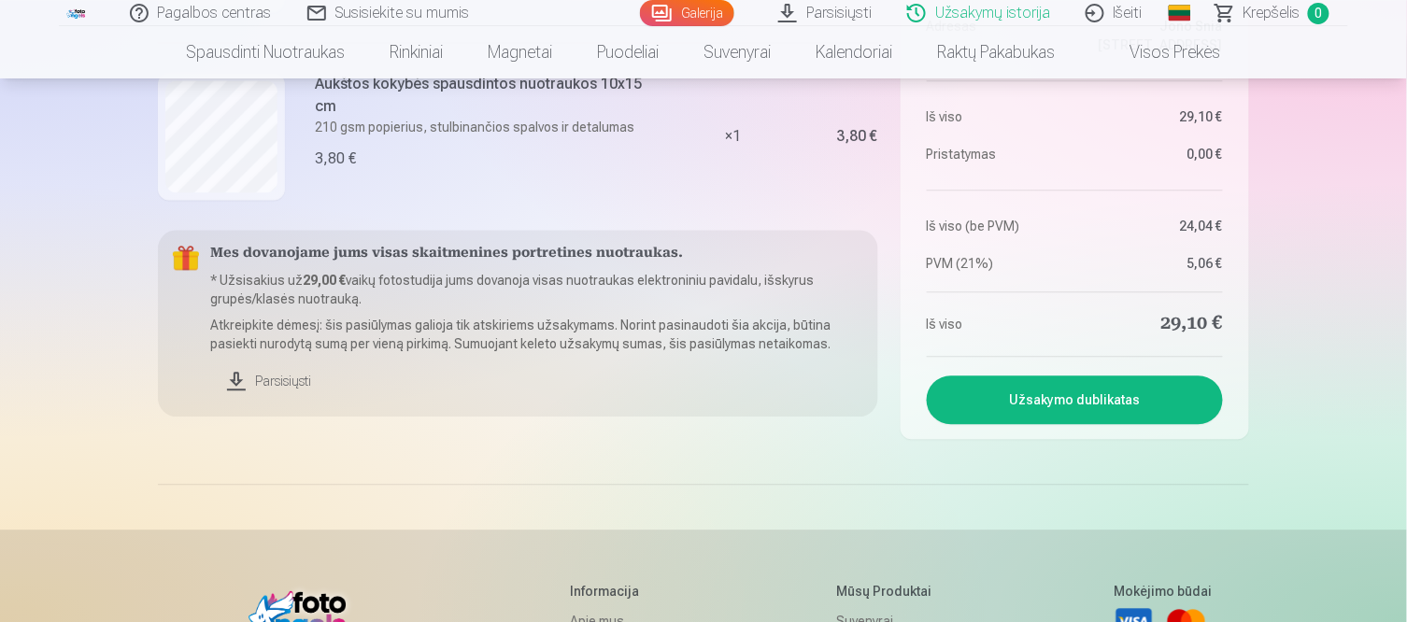 This screenshot has width=1407, height=622. I want to click on a: Kalendoriai, so click(855, 52).